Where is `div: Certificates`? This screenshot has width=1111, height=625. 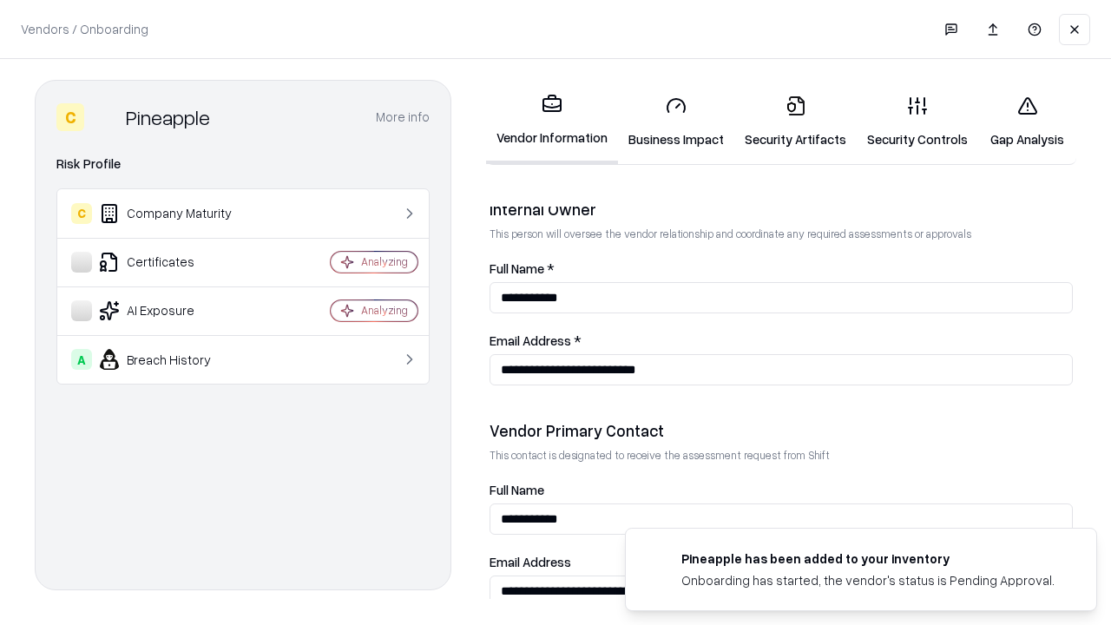 div: Certificates is located at coordinates (175, 262).